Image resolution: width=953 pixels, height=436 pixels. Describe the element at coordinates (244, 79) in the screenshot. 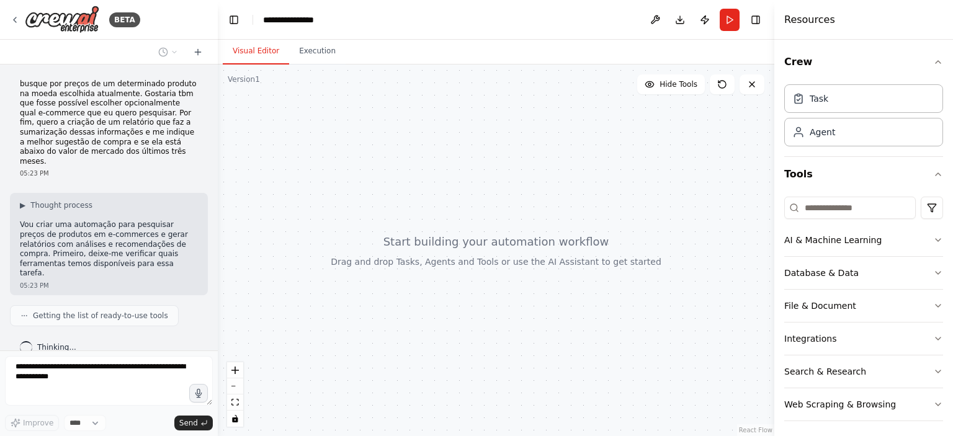

I see `div: Version 1` at that location.